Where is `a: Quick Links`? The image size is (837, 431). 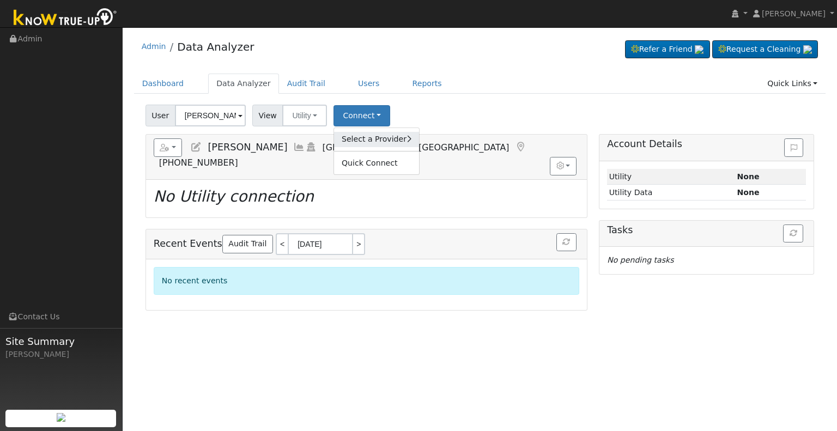
a: Quick Links is located at coordinates (792, 83).